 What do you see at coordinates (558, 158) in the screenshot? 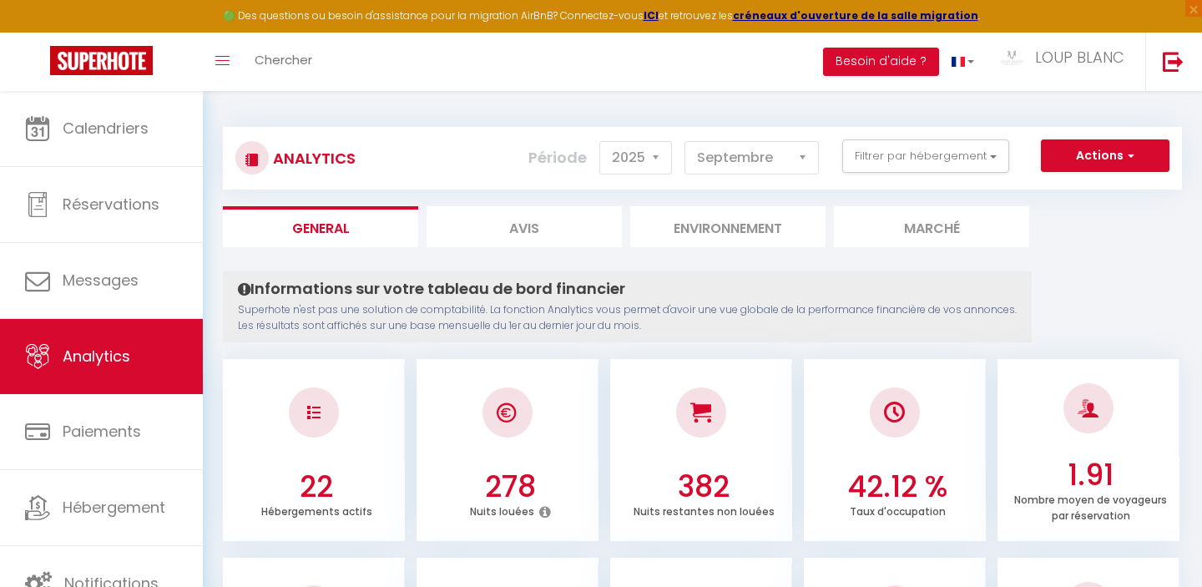
I see `label: Période` at bounding box center [558, 158].